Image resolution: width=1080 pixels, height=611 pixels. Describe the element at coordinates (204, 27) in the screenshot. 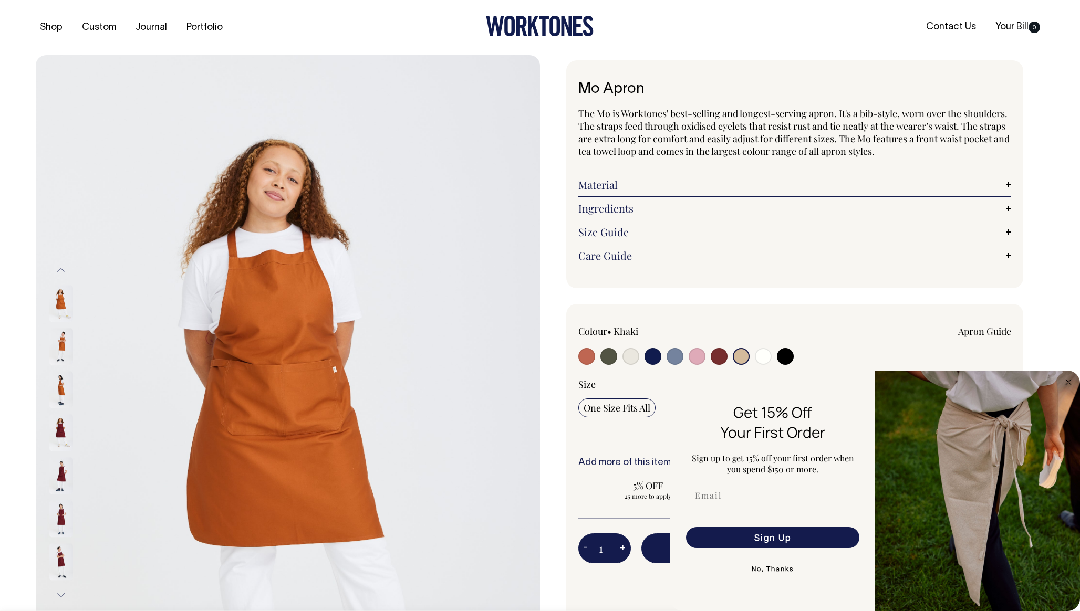

I see `a: Portfolio` at that location.